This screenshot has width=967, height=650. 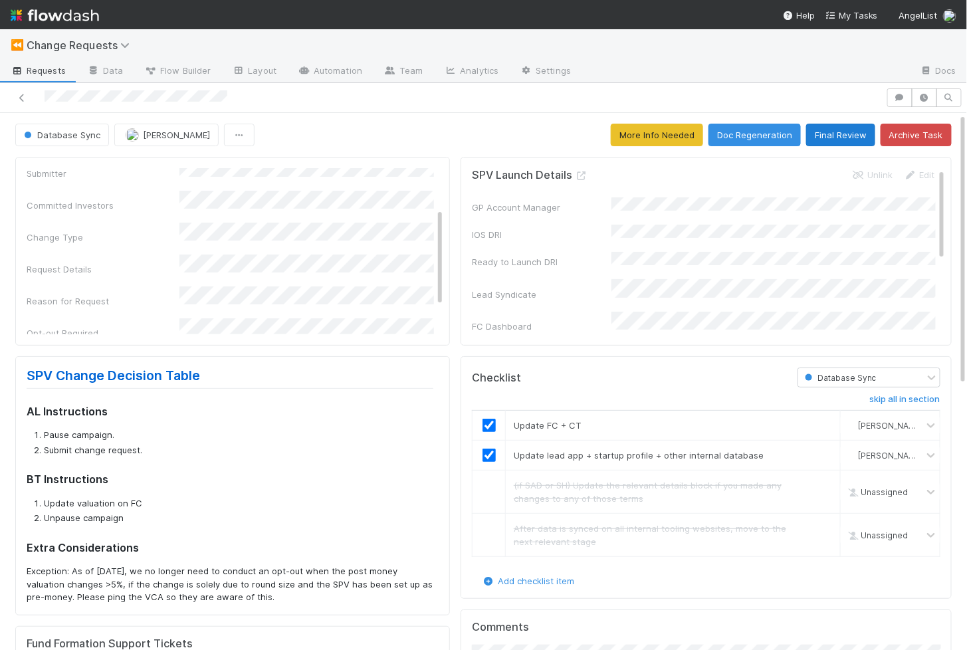 I want to click on div: IOS DRI, so click(x=542, y=235).